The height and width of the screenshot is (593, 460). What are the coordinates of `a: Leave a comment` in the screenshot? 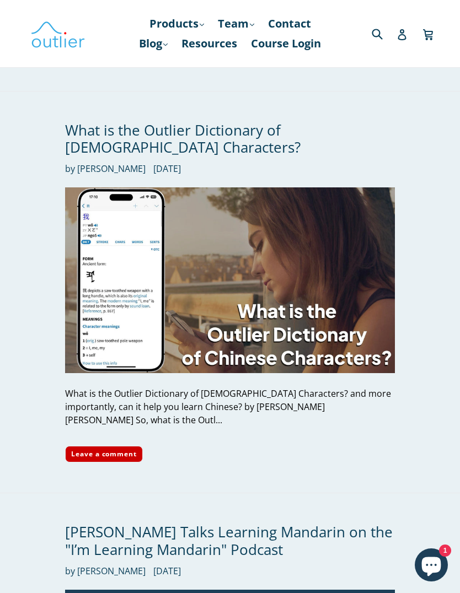 It's located at (104, 454).